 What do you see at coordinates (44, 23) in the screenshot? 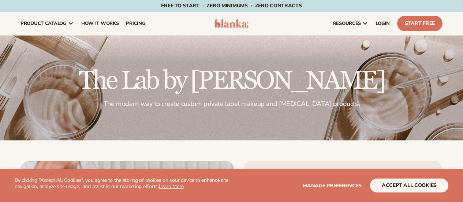
I see `span: product catalog` at bounding box center [44, 23].